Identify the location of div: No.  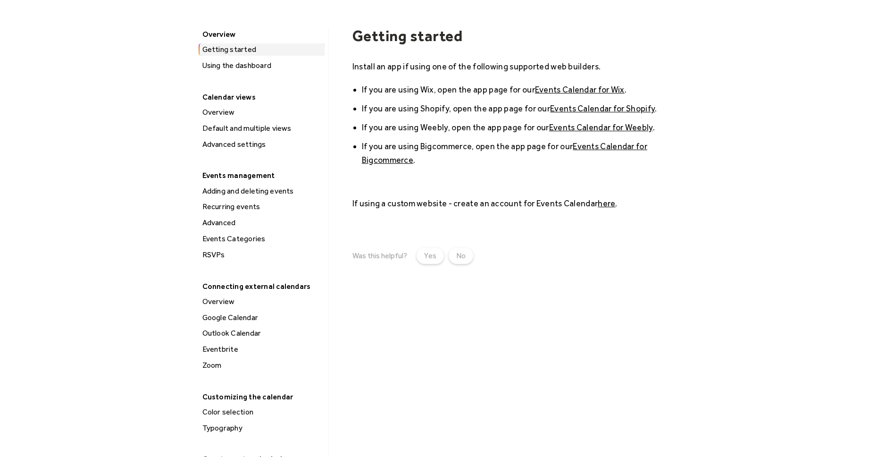
(461, 256).